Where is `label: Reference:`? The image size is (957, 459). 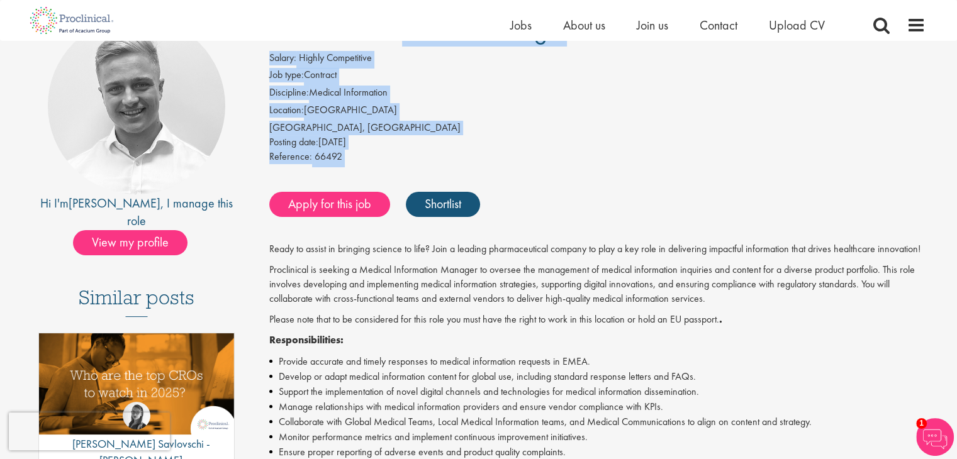
label: Reference: is located at coordinates (291, 157).